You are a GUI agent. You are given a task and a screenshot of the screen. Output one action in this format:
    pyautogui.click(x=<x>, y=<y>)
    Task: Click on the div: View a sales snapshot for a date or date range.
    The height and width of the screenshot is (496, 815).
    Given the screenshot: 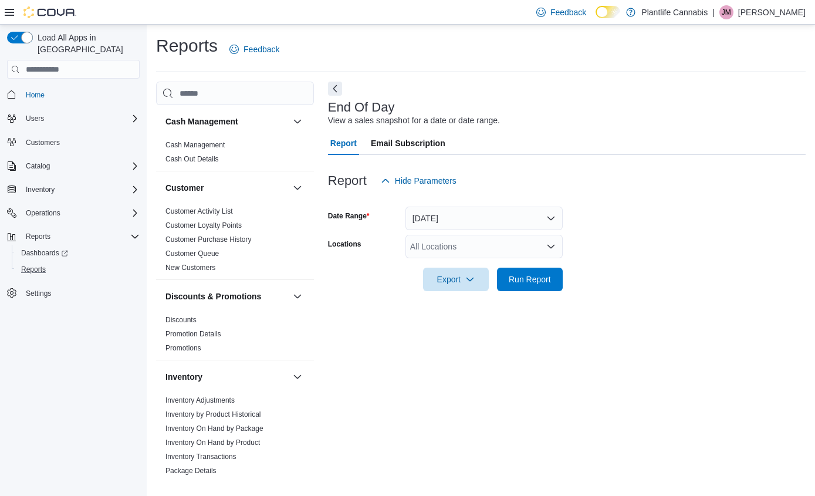 What is the action you would take?
    pyautogui.click(x=414, y=120)
    